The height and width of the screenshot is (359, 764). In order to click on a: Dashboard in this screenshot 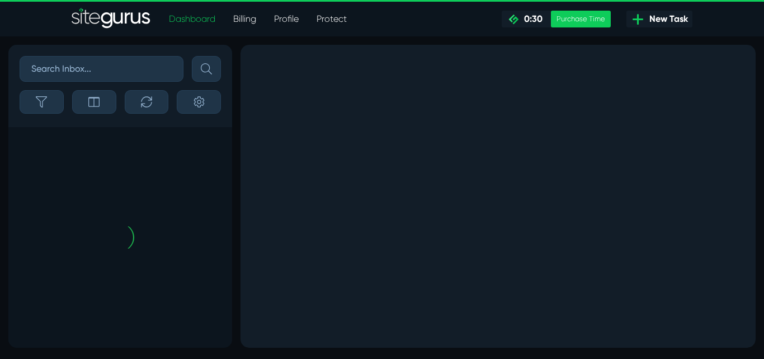, I will do `click(192, 19)`.